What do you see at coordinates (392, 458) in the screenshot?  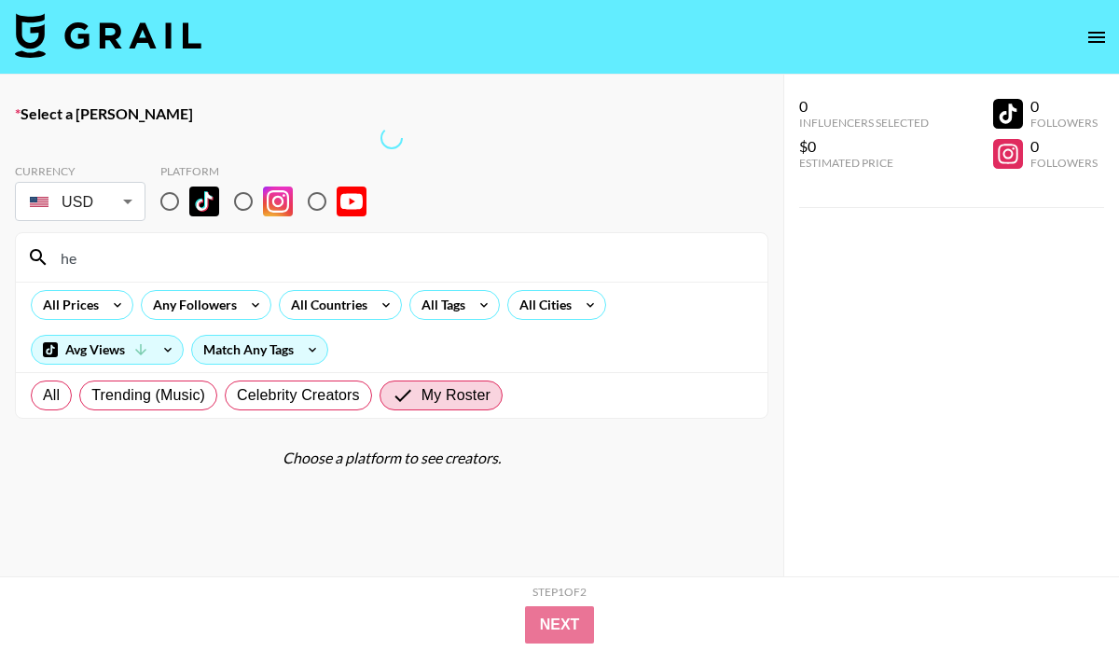 I see `div: Choose a platform to see creators.` at bounding box center [392, 458].